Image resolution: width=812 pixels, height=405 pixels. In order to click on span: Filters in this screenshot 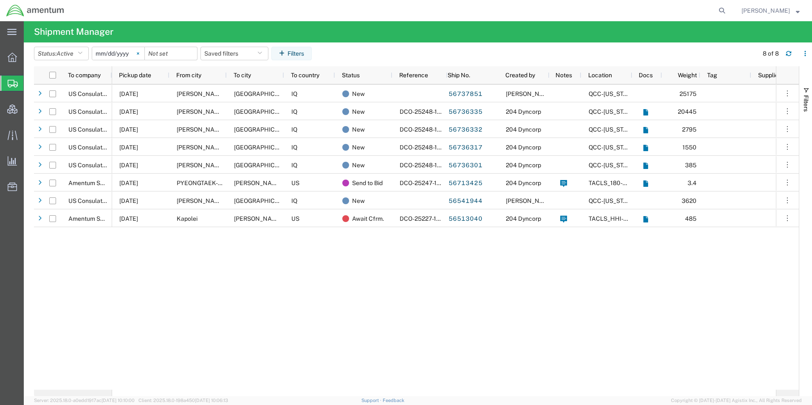, I will do `click(806, 103)`.